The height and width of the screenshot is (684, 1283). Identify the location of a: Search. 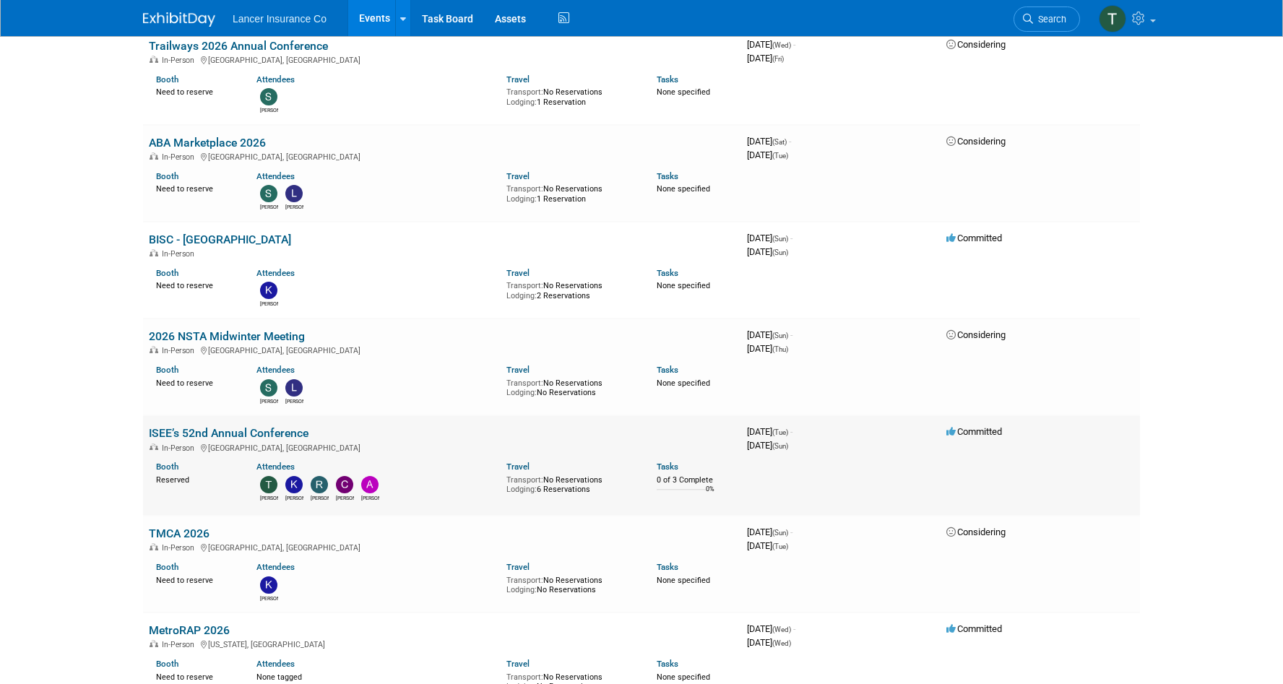
(1047, 19).